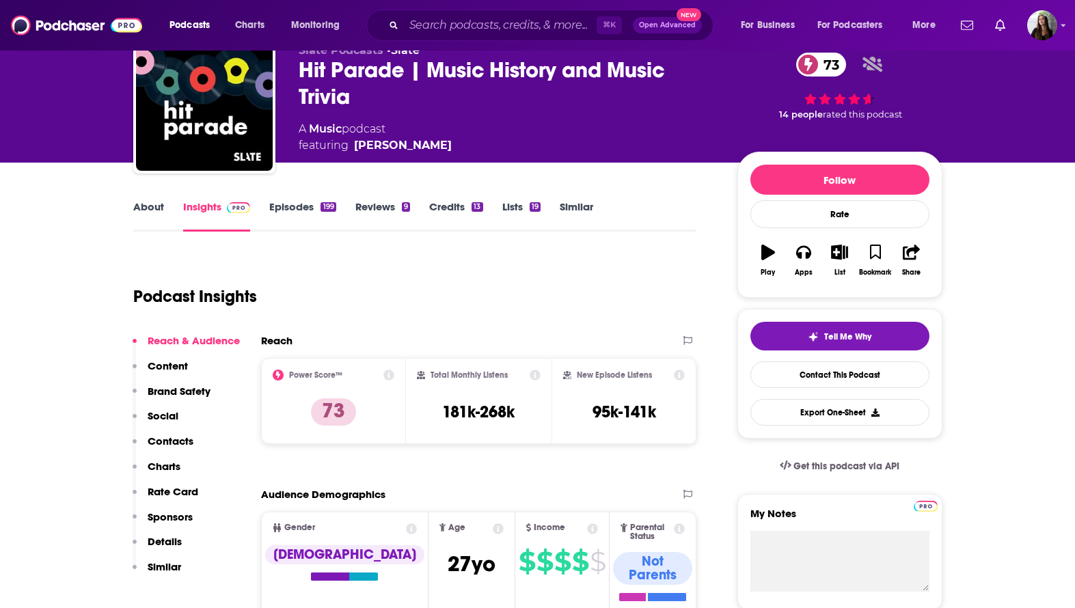 The width and height of the screenshot is (1075, 608). I want to click on div: 13, so click(477, 207).